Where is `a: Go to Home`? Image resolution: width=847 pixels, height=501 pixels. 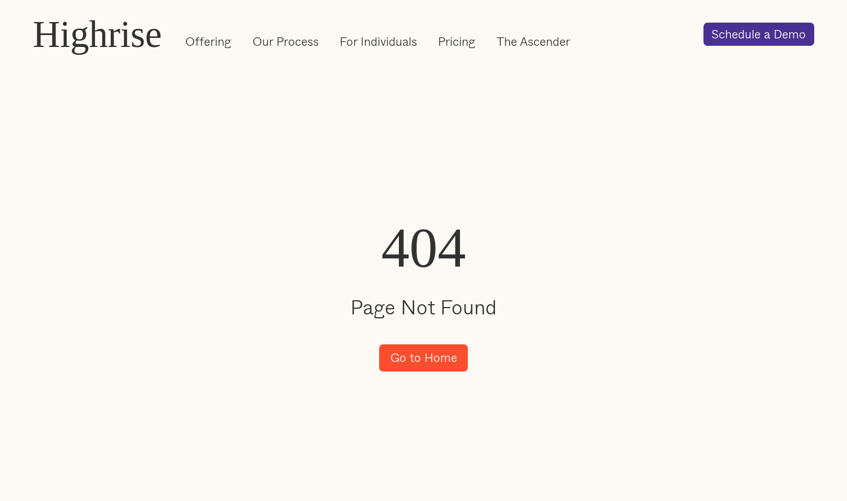
a: Go to Home is located at coordinates (423, 358).